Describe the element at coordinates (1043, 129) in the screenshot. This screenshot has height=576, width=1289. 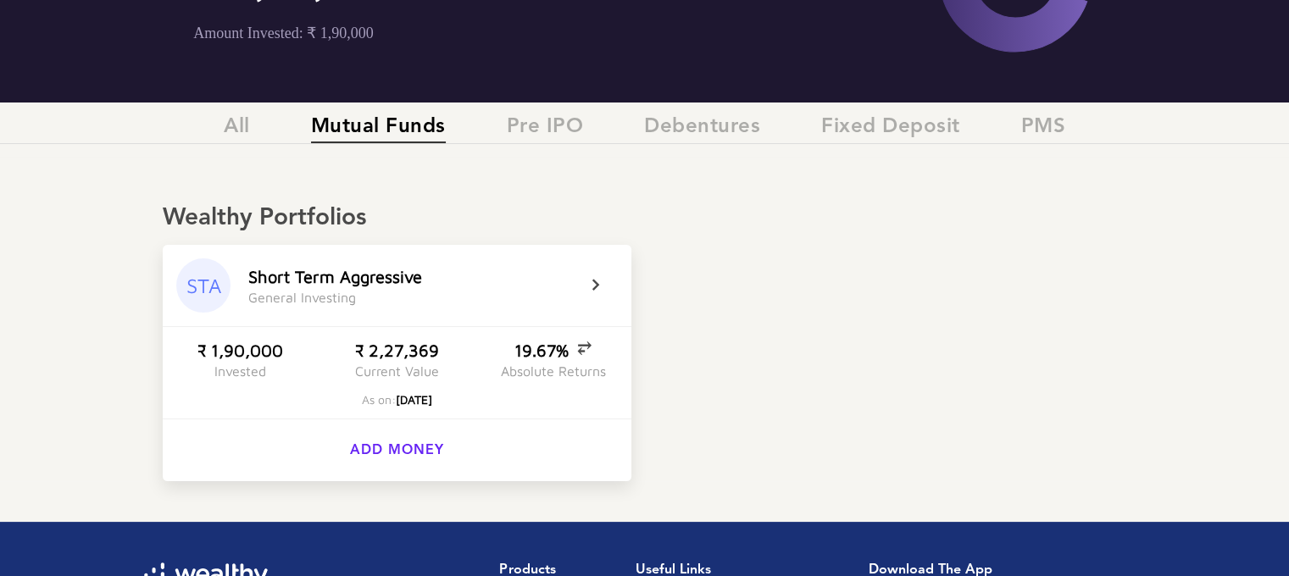
I see `span: PMS` at that location.